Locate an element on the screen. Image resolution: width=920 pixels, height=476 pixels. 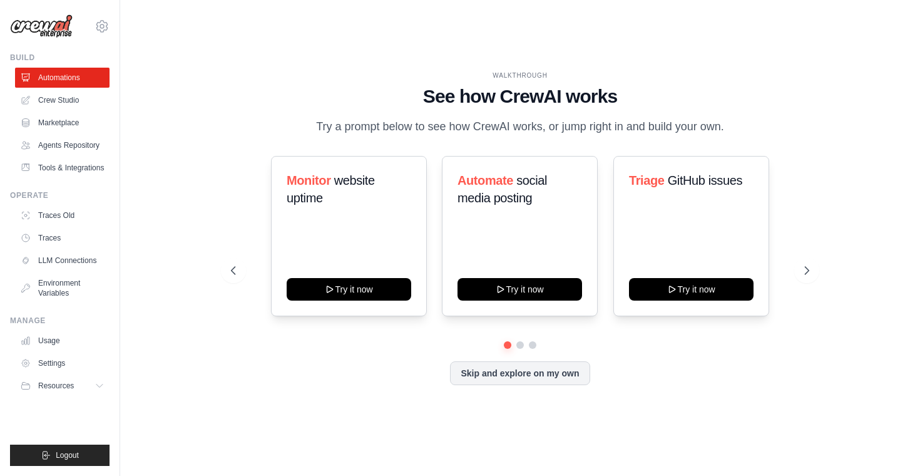
a: Environment Variables is located at coordinates (62, 288).